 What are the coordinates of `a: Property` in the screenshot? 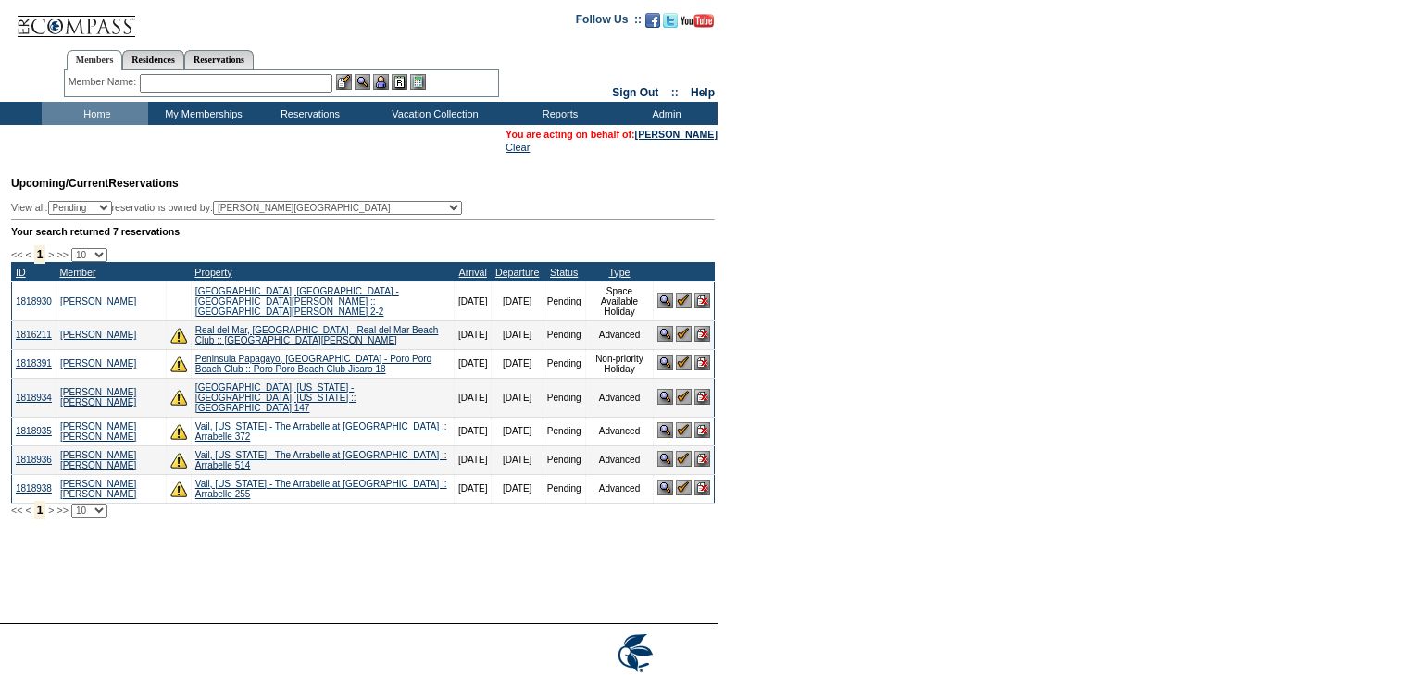 It's located at (213, 272).